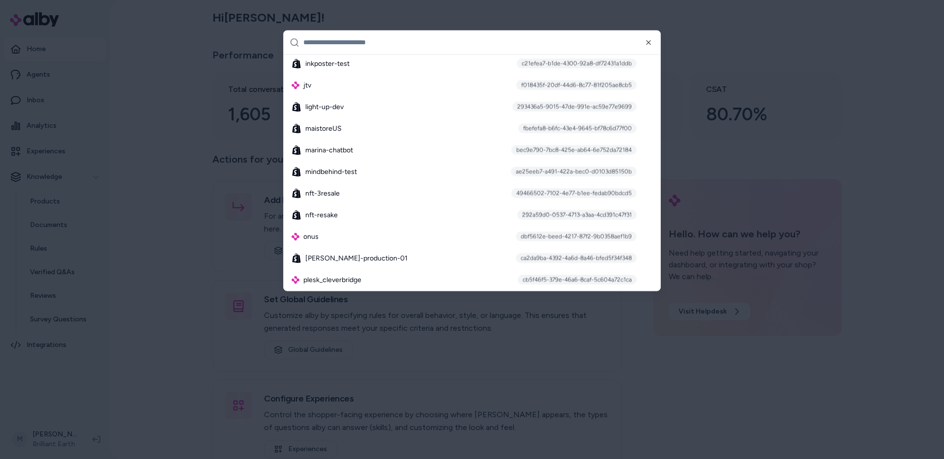 This screenshot has height=459, width=944. What do you see at coordinates (574, 150) in the screenshot?
I see `div: bec9e790-7bc8-425e-ab64-6e752da72184` at bounding box center [574, 150].